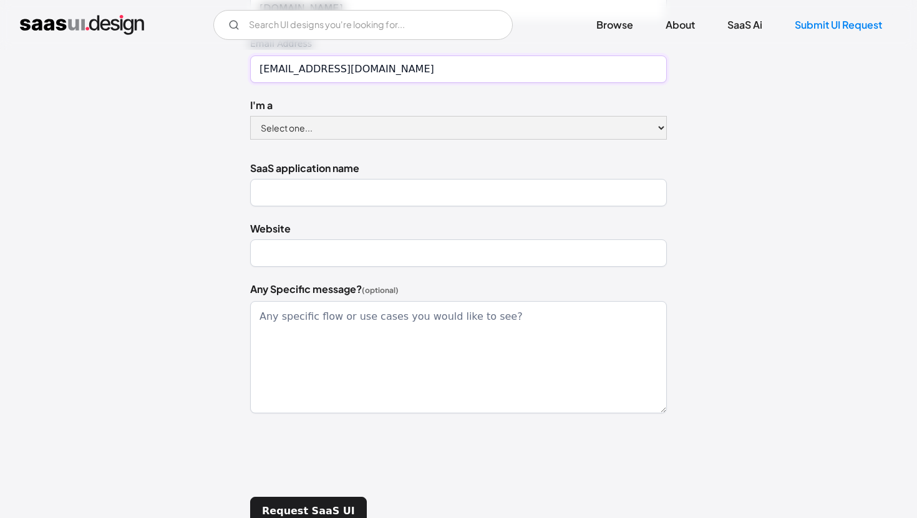 Image resolution: width=917 pixels, height=518 pixels. Describe the element at coordinates (458, 105) in the screenshot. I see `label: I'm a` at that location.